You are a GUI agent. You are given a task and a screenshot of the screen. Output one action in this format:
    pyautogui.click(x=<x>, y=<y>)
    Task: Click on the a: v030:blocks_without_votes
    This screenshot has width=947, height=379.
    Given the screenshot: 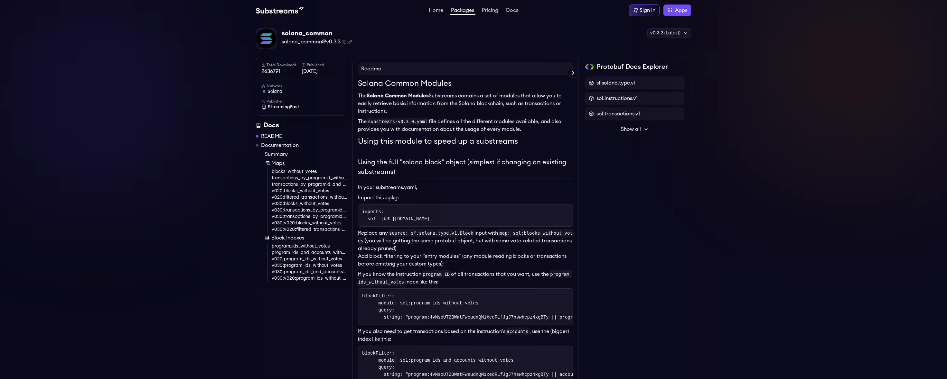 What is the action you would take?
    pyautogui.click(x=309, y=204)
    